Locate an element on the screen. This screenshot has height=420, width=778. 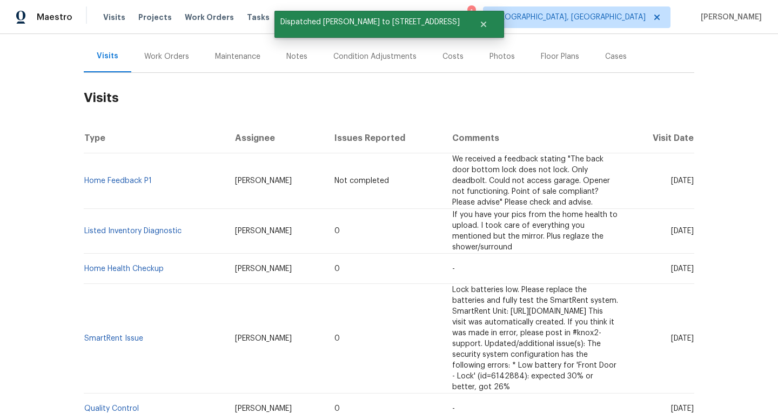
div: Photos is located at coordinates (502, 57).